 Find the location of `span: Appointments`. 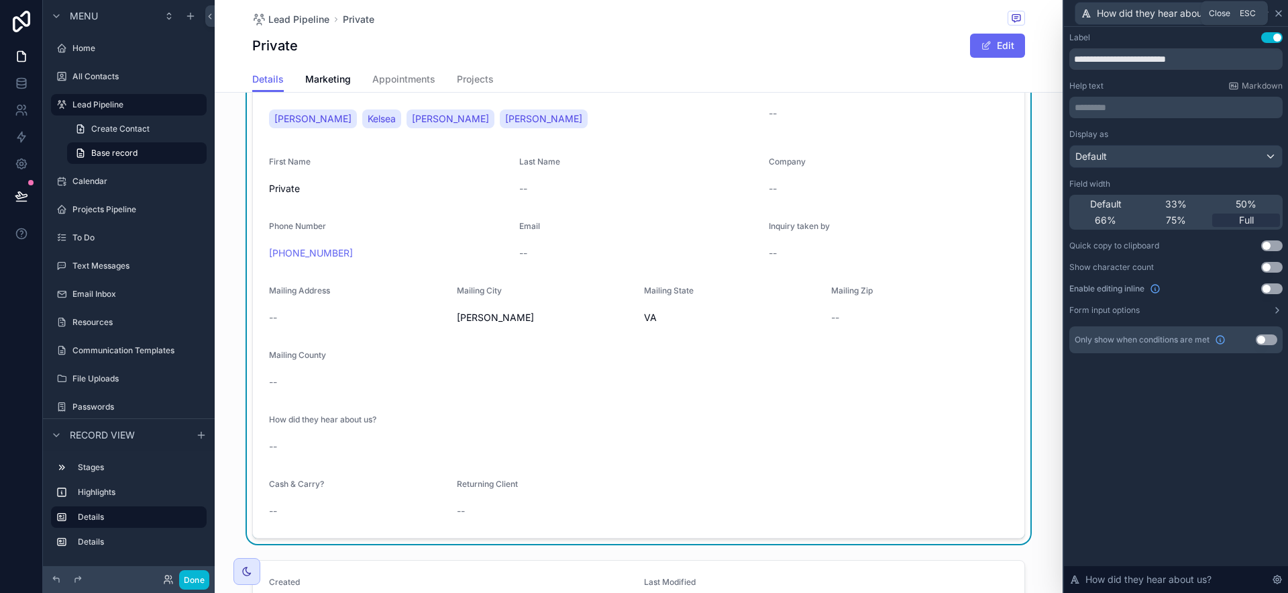

span: Appointments is located at coordinates (404, 79).